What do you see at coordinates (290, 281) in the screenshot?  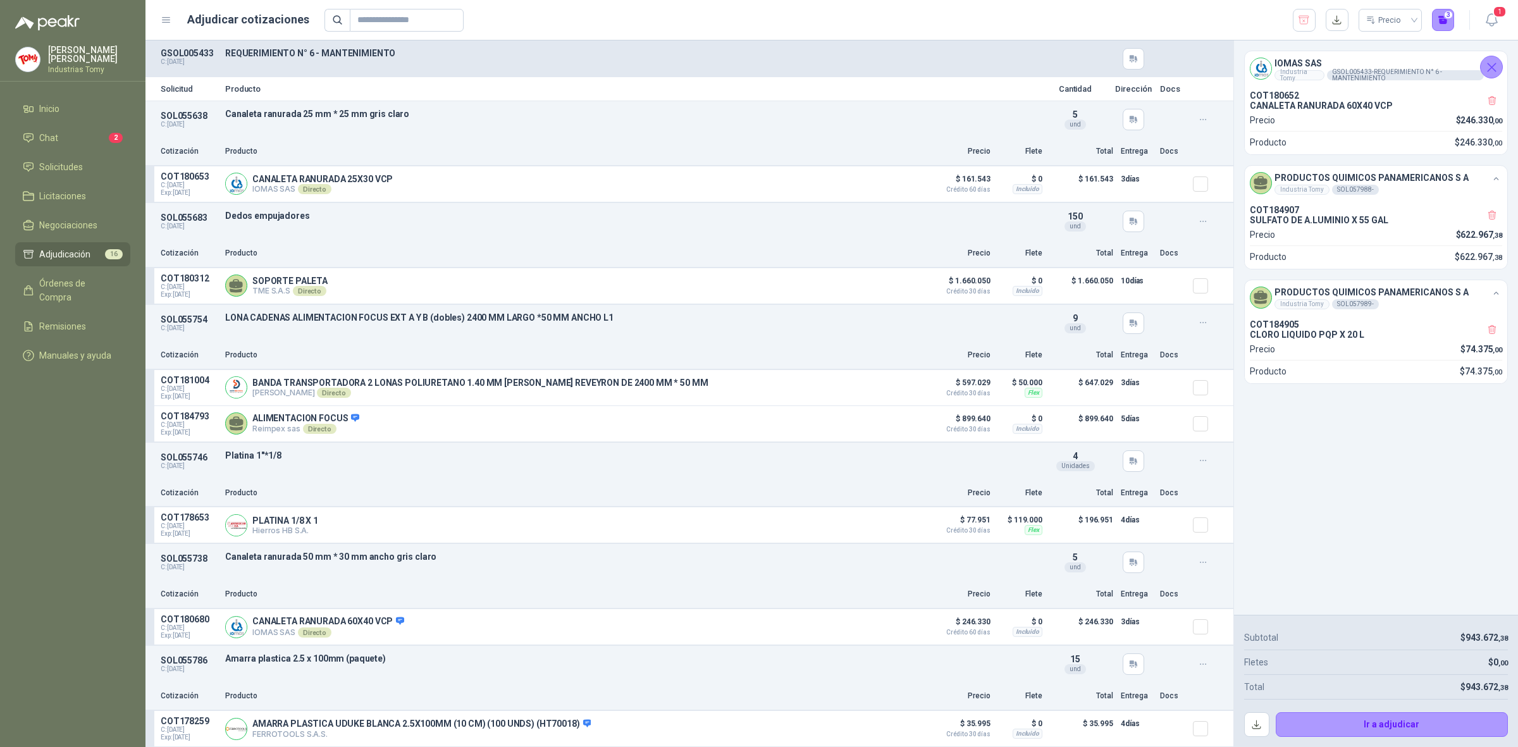 I see `p: SOPORTE PALETA` at bounding box center [290, 281].